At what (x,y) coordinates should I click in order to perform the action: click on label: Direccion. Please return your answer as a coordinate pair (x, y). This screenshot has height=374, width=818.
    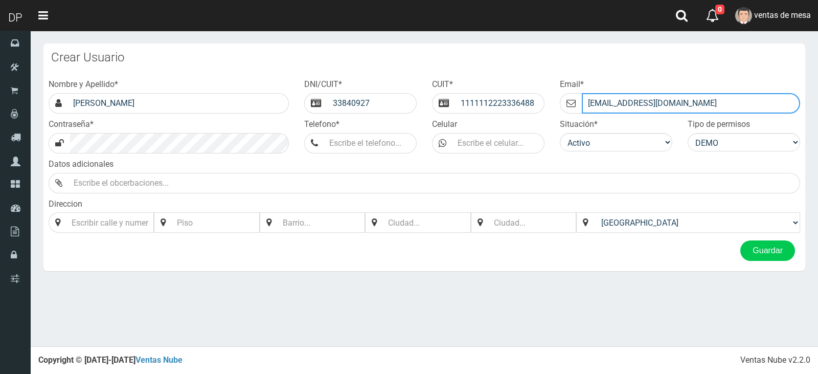
    Looking at the image, I should click on (65, 204).